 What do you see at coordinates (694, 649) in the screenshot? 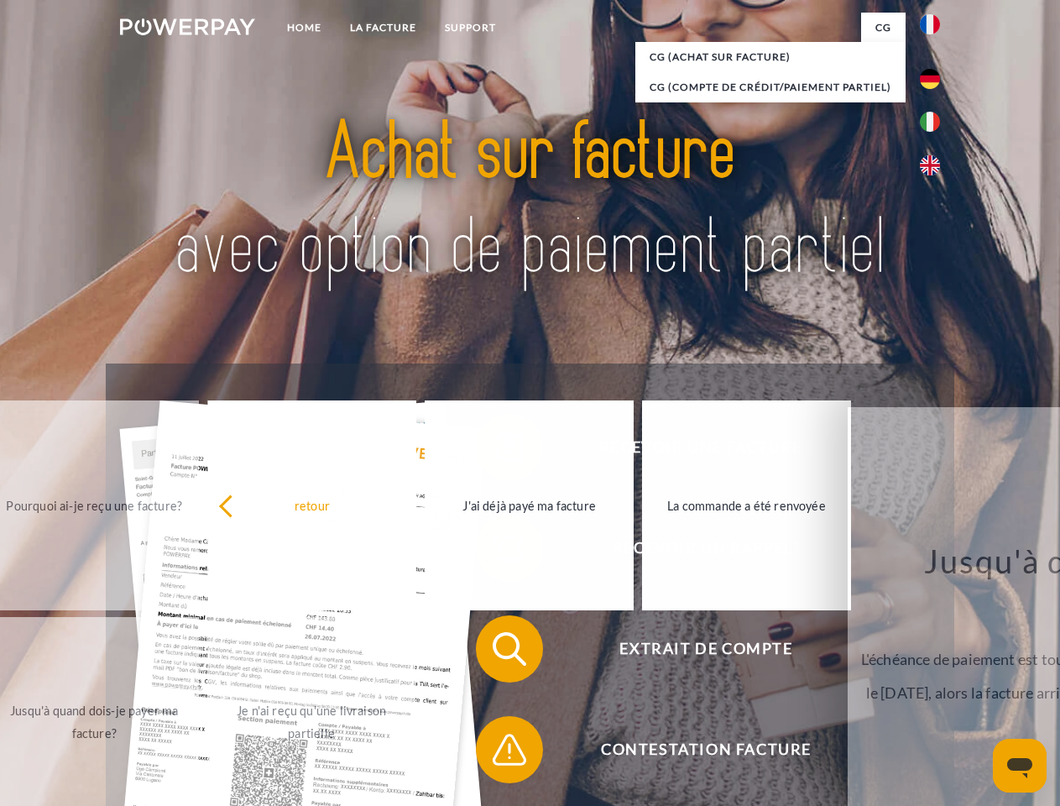
I see `button: Extrait de compte` at bounding box center [694, 649].